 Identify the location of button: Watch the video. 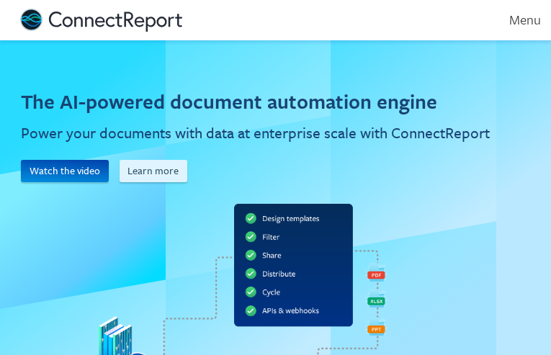
(65, 172).